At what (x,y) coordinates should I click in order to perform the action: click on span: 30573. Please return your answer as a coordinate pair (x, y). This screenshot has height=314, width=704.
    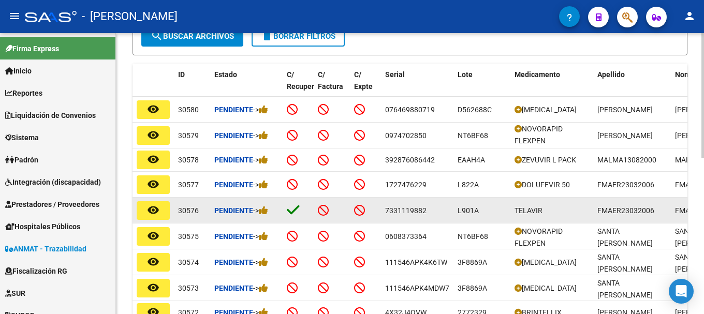
    Looking at the image, I should click on (188, 288).